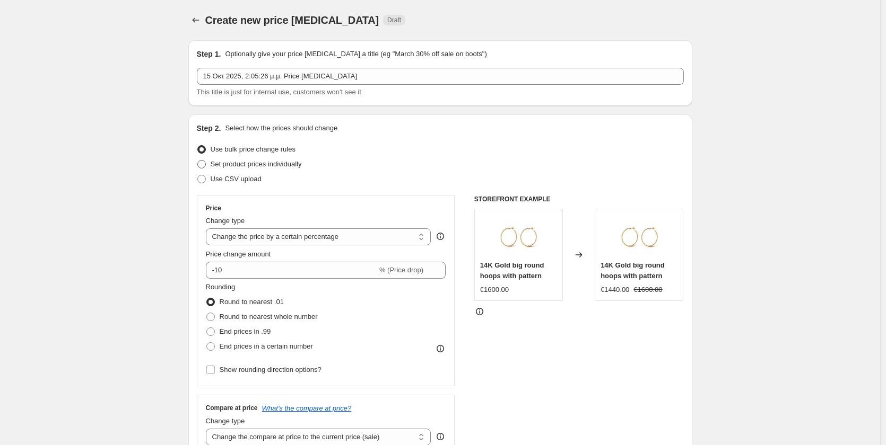 This screenshot has width=886, height=445. Describe the element at coordinates (281, 128) in the screenshot. I see `p: Select how the prices should change` at that location.